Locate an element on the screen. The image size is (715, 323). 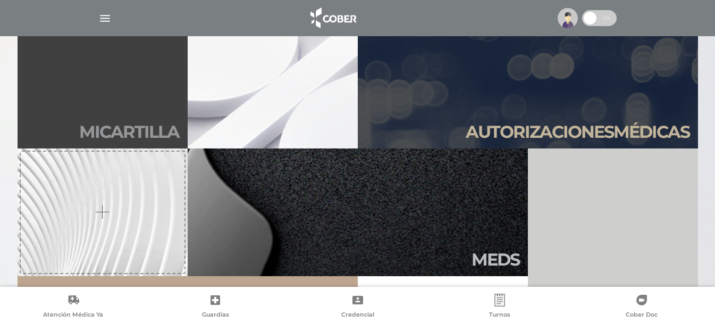
h2: Autori zaciones médicas is located at coordinates (577, 132).